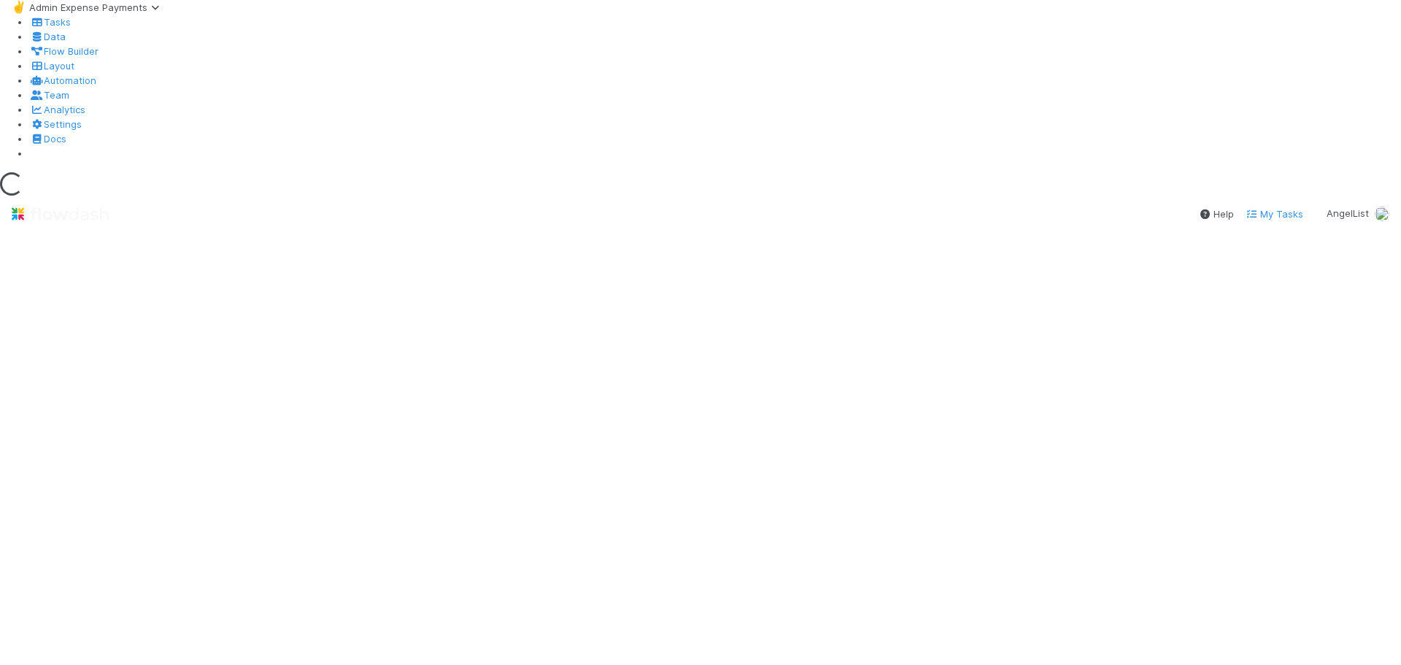 The width and height of the screenshot is (1401, 665). I want to click on a: Automation, so click(63, 80).